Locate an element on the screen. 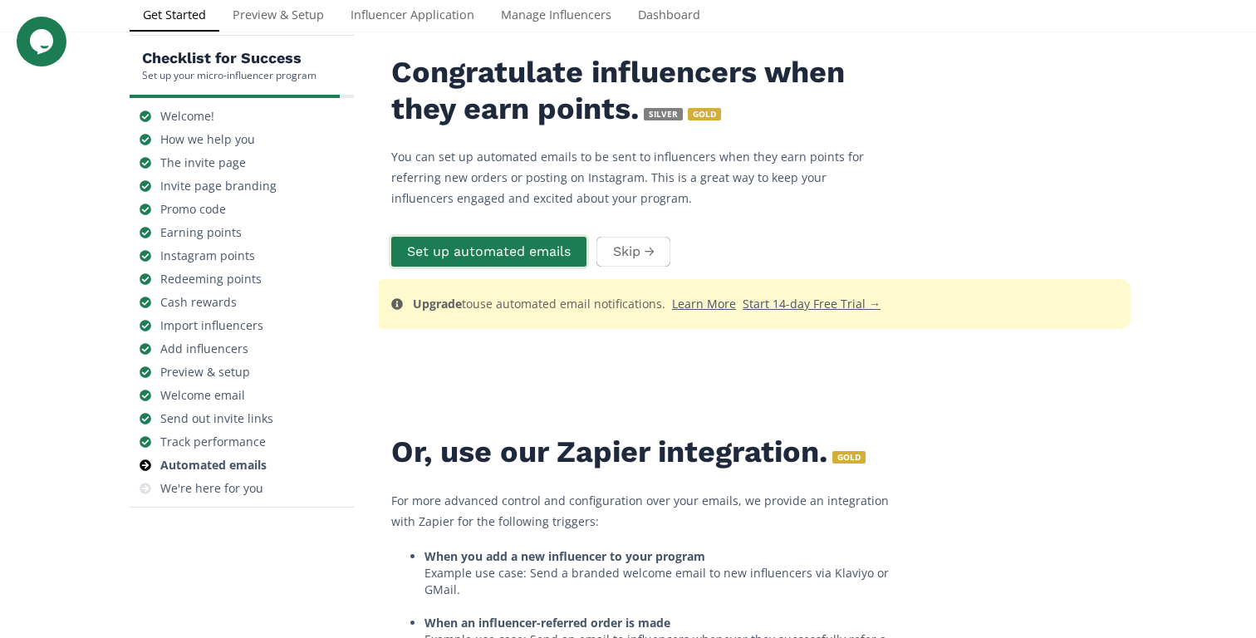 The height and width of the screenshot is (638, 1256). div: Cash rewards is located at coordinates (199, 302).